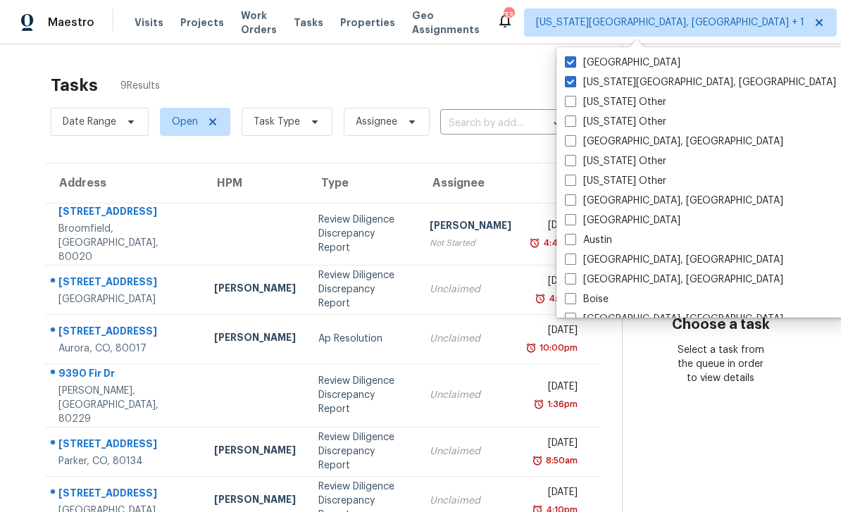  What do you see at coordinates (446, 23) in the screenshot?
I see `span: Geo Assignments` at bounding box center [446, 23].